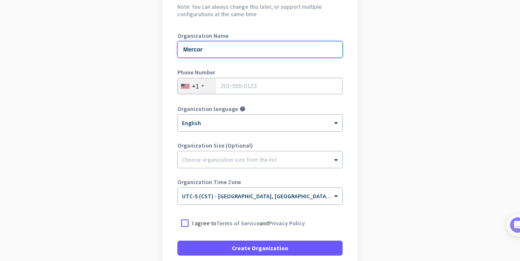 The height and width of the screenshot is (261, 520). What do you see at coordinates (260, 145) in the screenshot?
I see `label: Organization Size (Optional)` at bounding box center [260, 145].